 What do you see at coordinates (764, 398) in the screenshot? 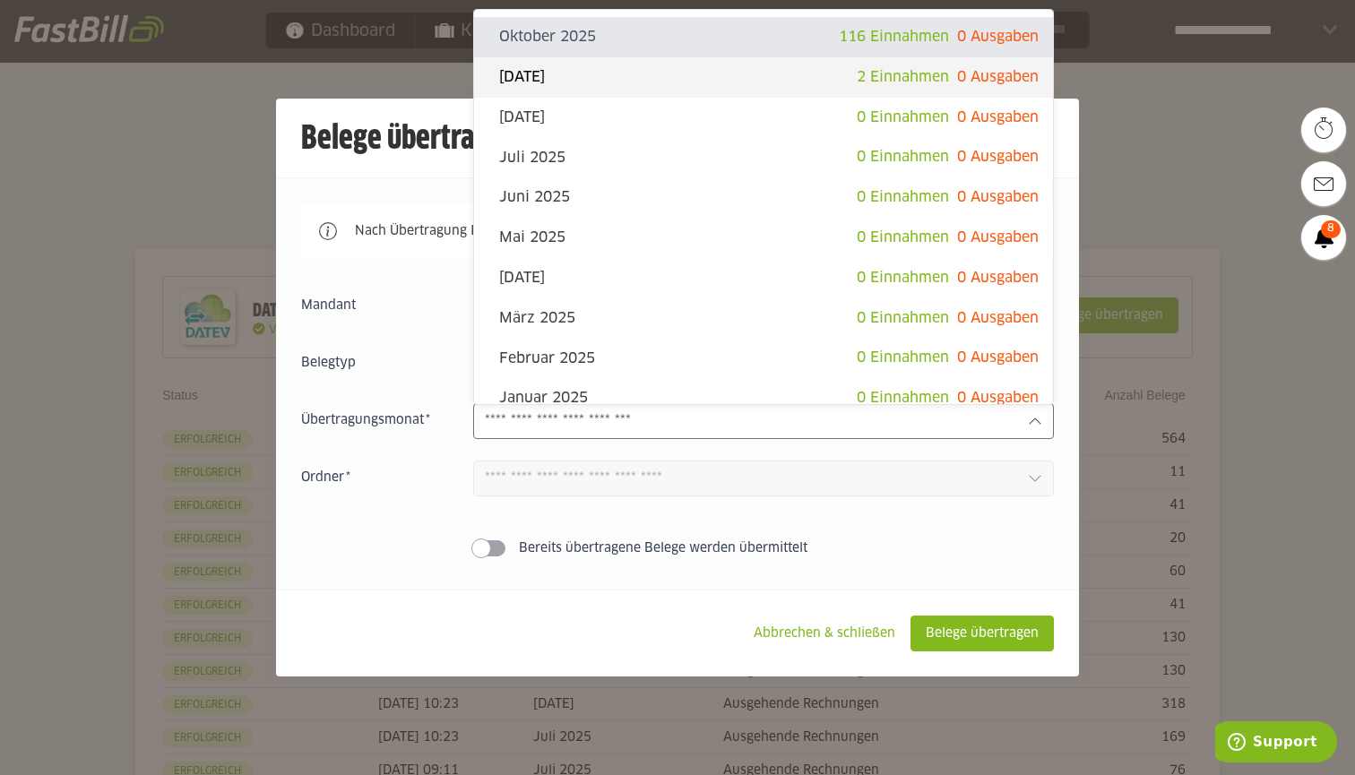
I see `sl-option: Januar 2025` at bounding box center [764, 398].